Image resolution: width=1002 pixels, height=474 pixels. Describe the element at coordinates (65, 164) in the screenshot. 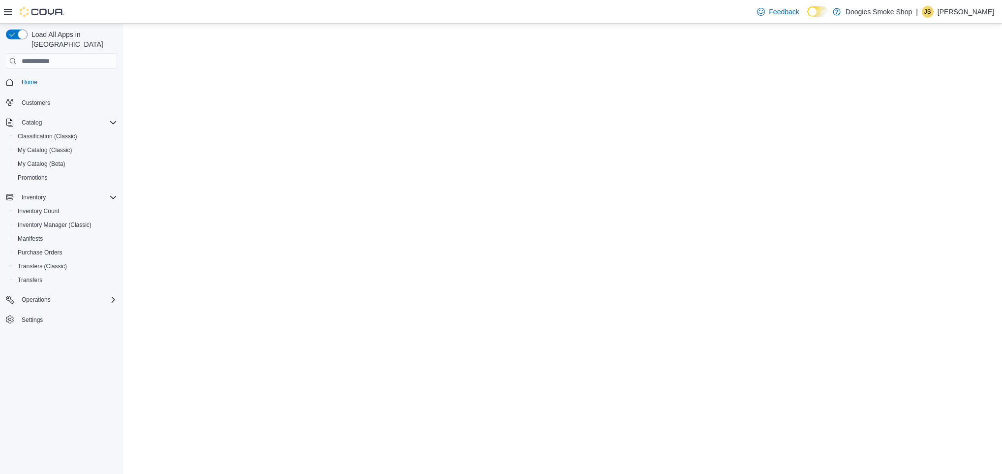

I see `button: My Catalog (Beta)` at that location.